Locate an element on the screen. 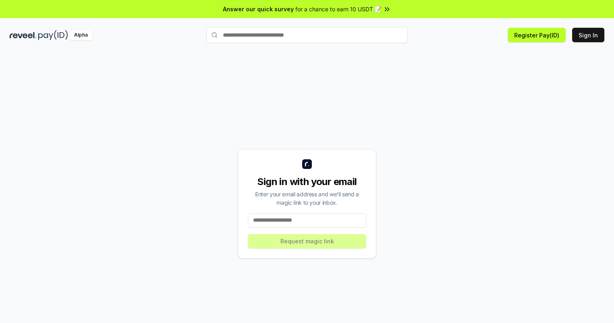 The image size is (614, 323). img: pay_id is located at coordinates (53, 35).